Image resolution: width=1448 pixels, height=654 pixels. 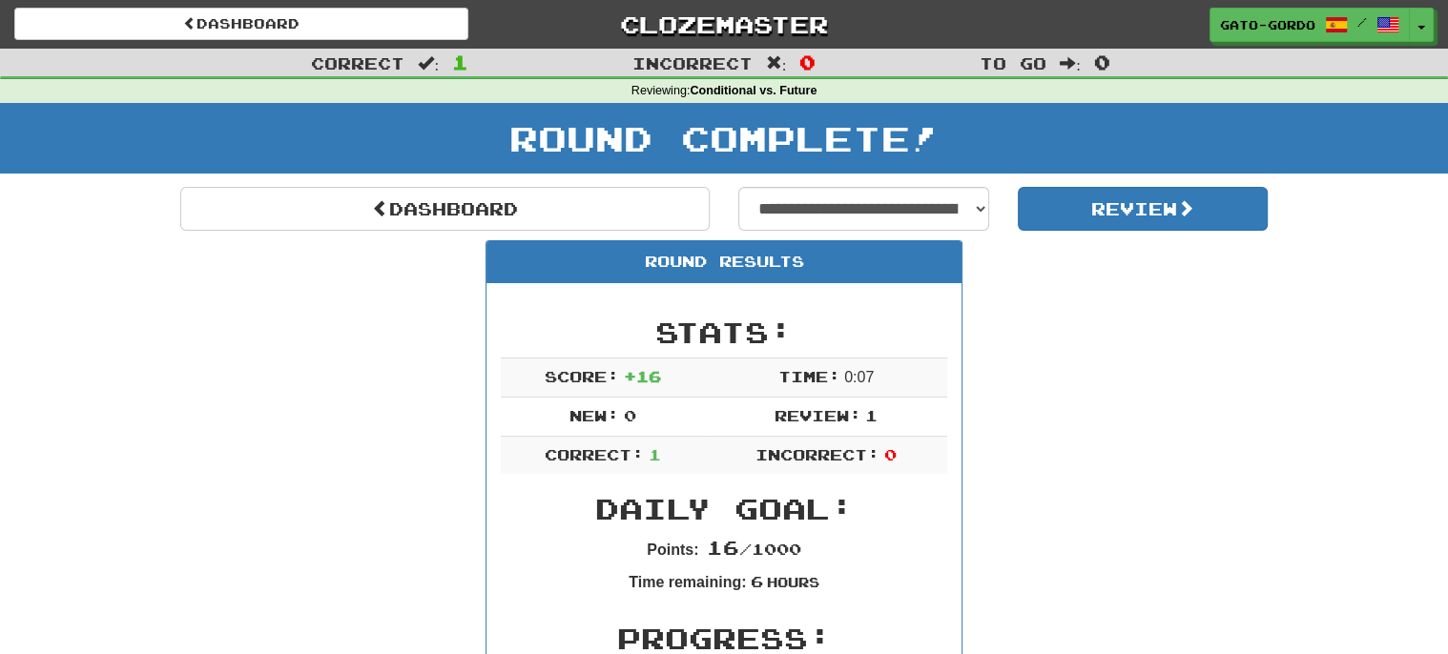 What do you see at coordinates (358, 63) in the screenshot?
I see `span: Correct` at bounding box center [358, 63].